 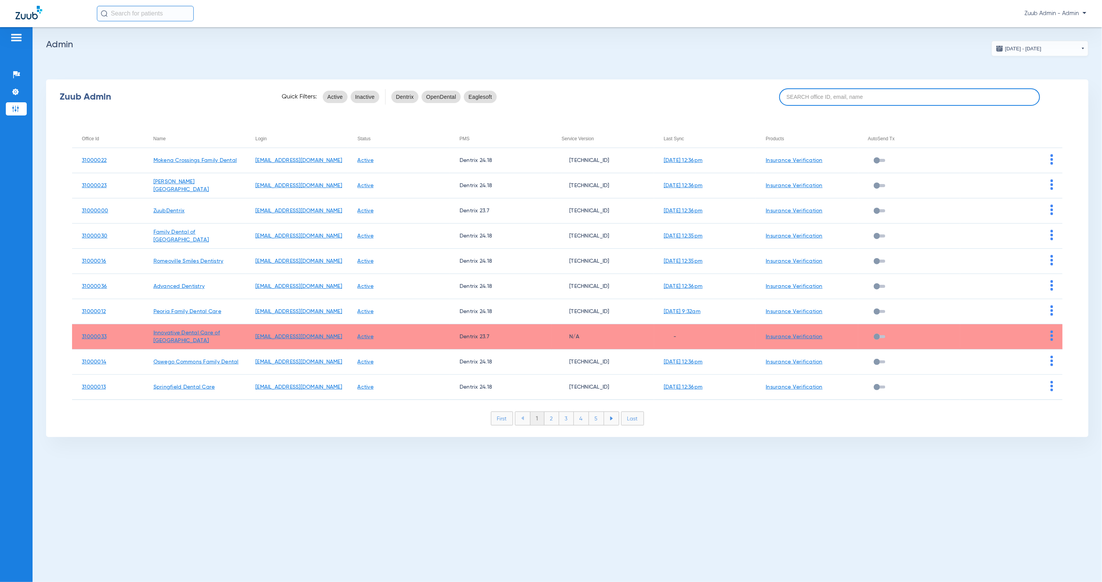 What do you see at coordinates (184, 387) in the screenshot?
I see `a: Springfield Dental Care` at bounding box center [184, 387].